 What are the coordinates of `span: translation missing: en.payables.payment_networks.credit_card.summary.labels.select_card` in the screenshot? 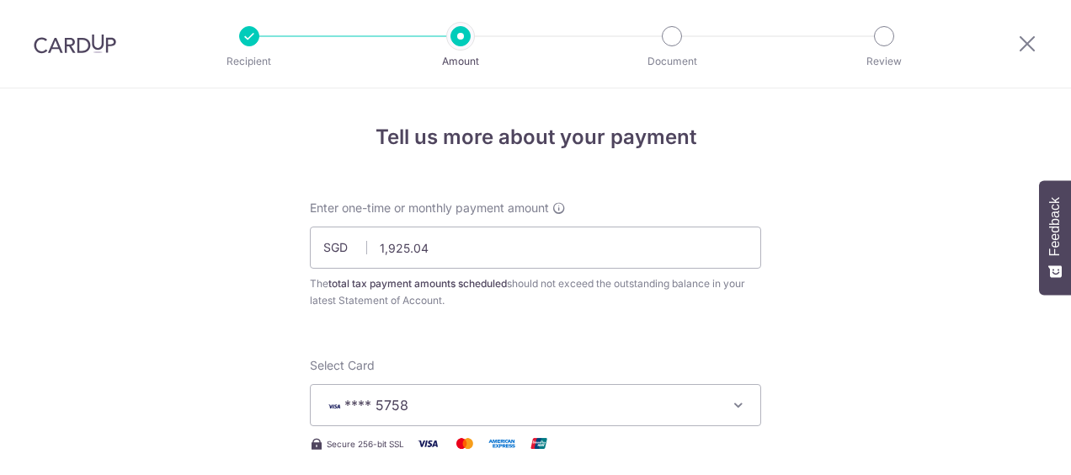 It's located at (342, 365).